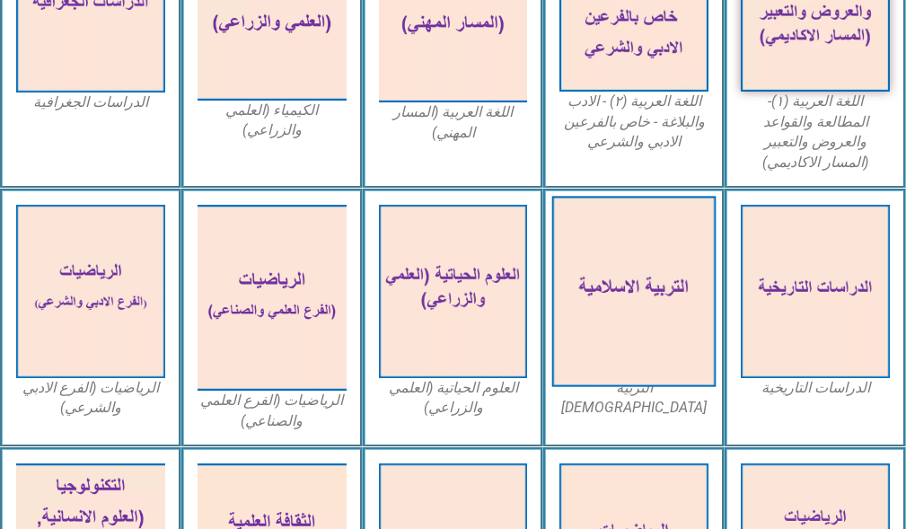  Describe the element at coordinates (272, 410) in the screenshot. I see `figcaption: الرياضيات (الفرع العلمي والصناعي)` at that location.